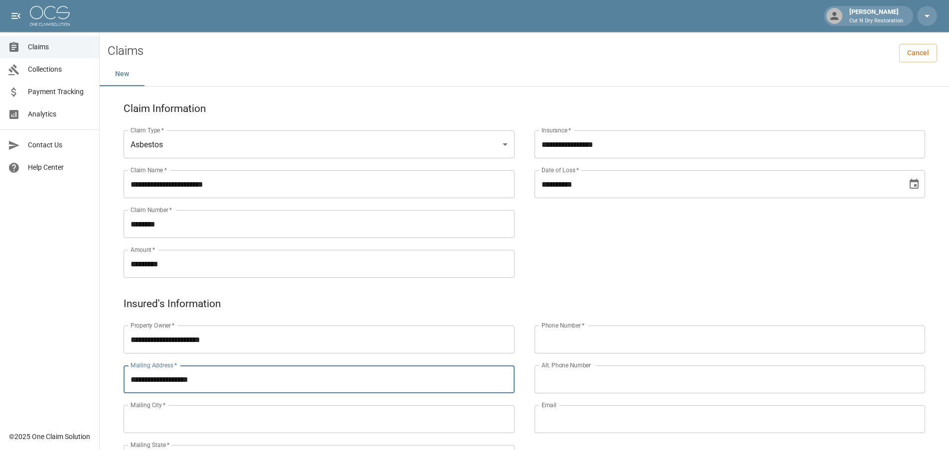  Describe the element at coordinates (150, 445) in the screenshot. I see `label: Mailing State` at that location.